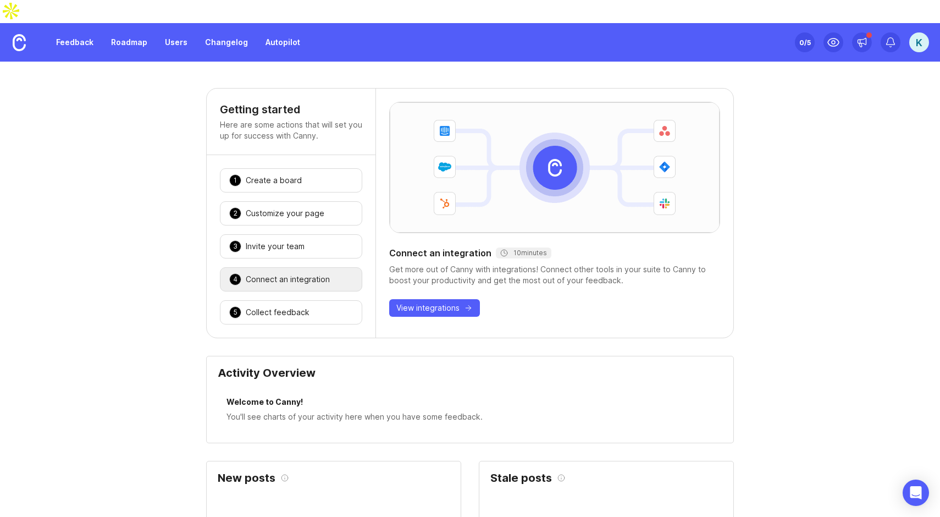 This screenshot has width=940, height=517. Describe the element at coordinates (227, 42) in the screenshot. I see `a: Changelog` at that location.